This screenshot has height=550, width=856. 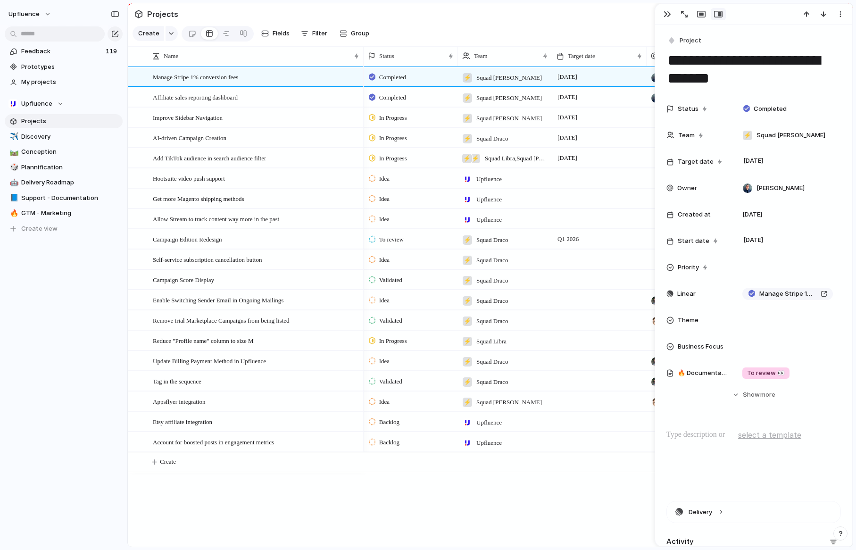 What do you see at coordinates (320, 33) in the screenshot?
I see `span: Filter` at bounding box center [320, 33].